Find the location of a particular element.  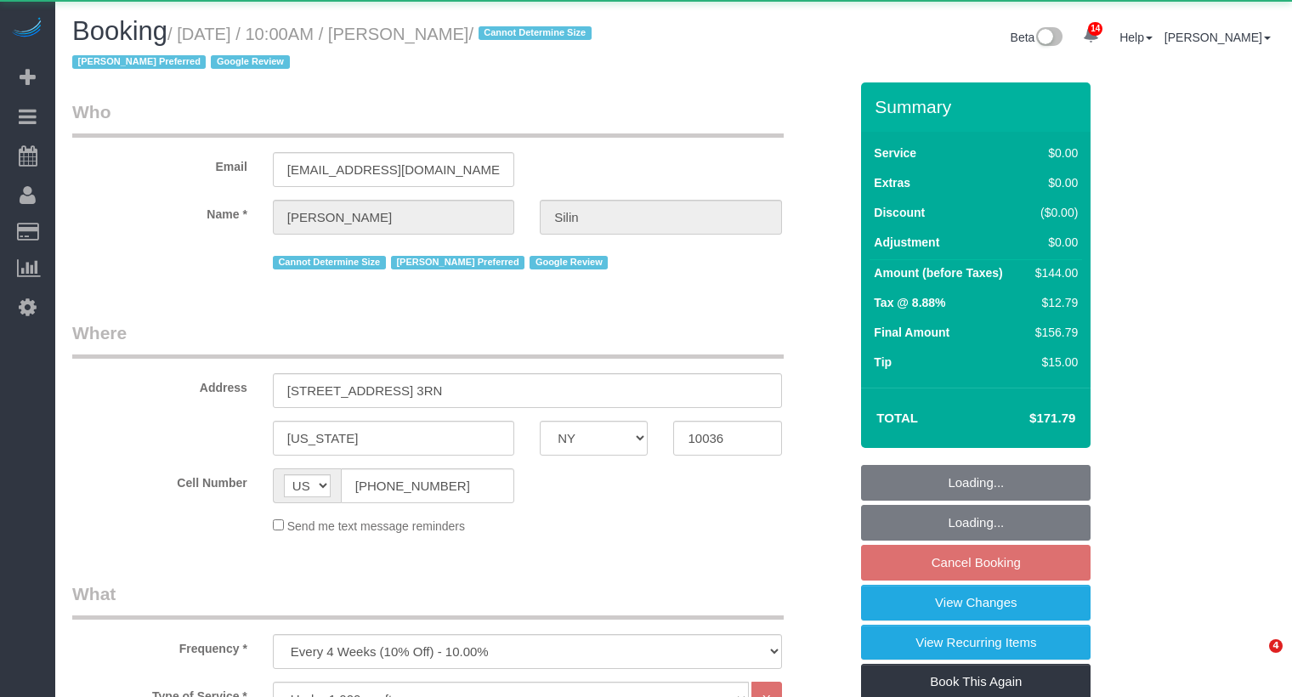

label: Service is located at coordinates (895, 153).